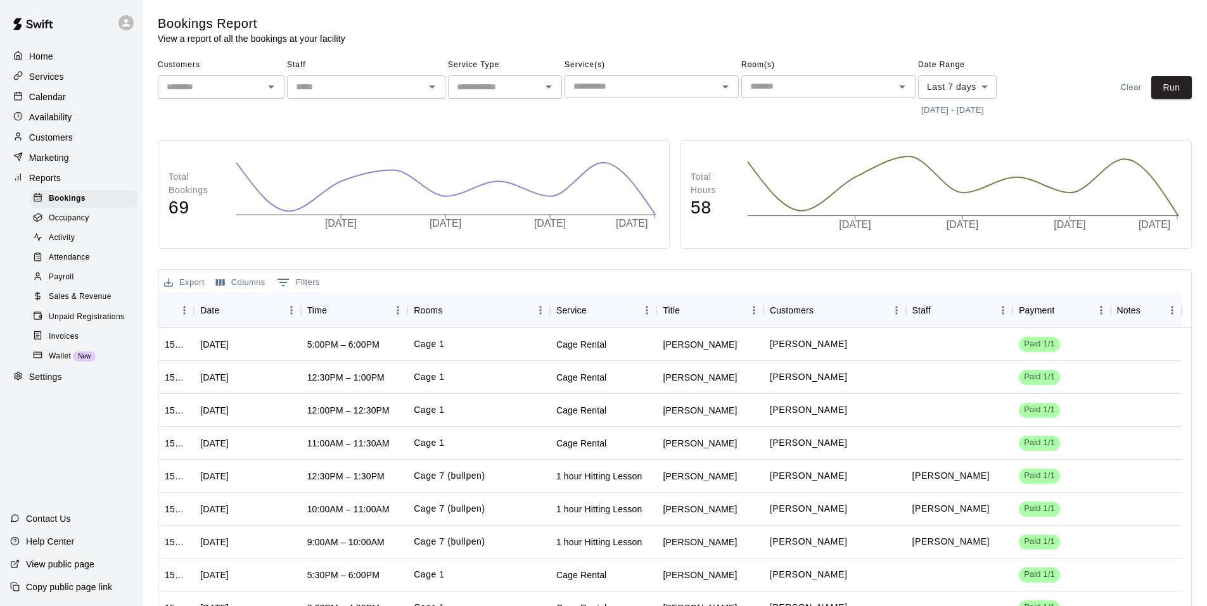  What do you see at coordinates (48, 97) in the screenshot?
I see `p: Calendar` at bounding box center [48, 97].